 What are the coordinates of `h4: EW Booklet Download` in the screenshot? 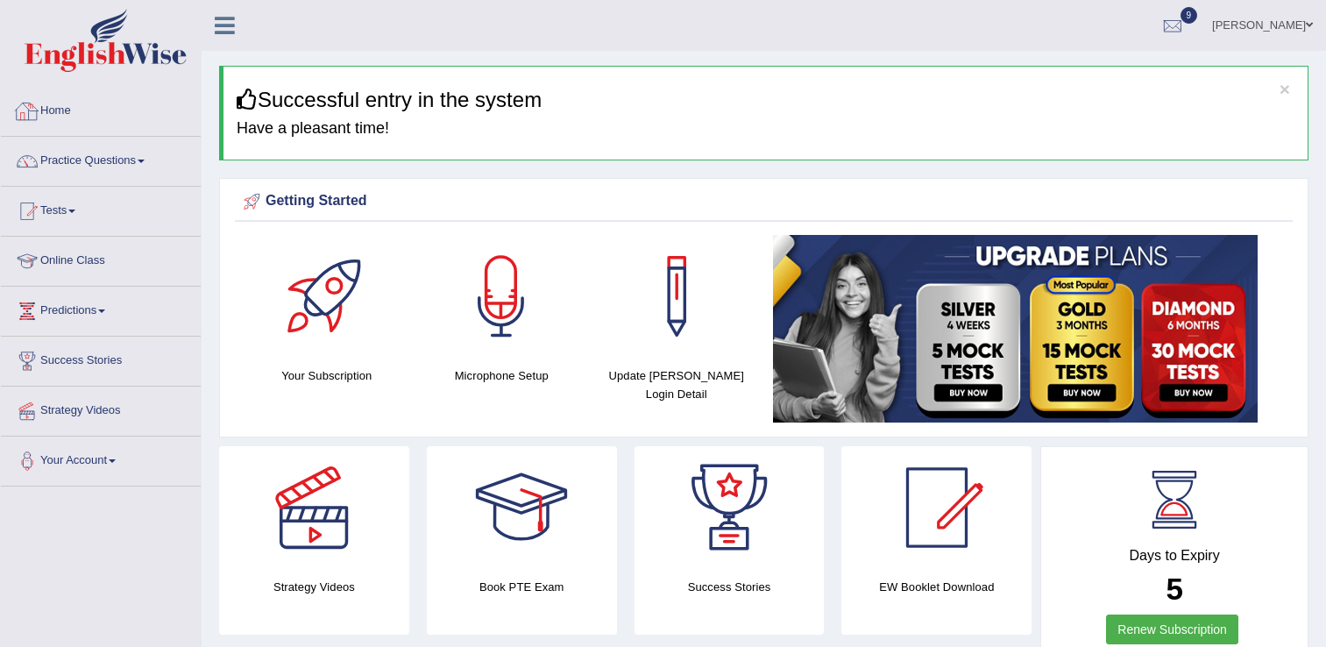 It's located at (936, 586).